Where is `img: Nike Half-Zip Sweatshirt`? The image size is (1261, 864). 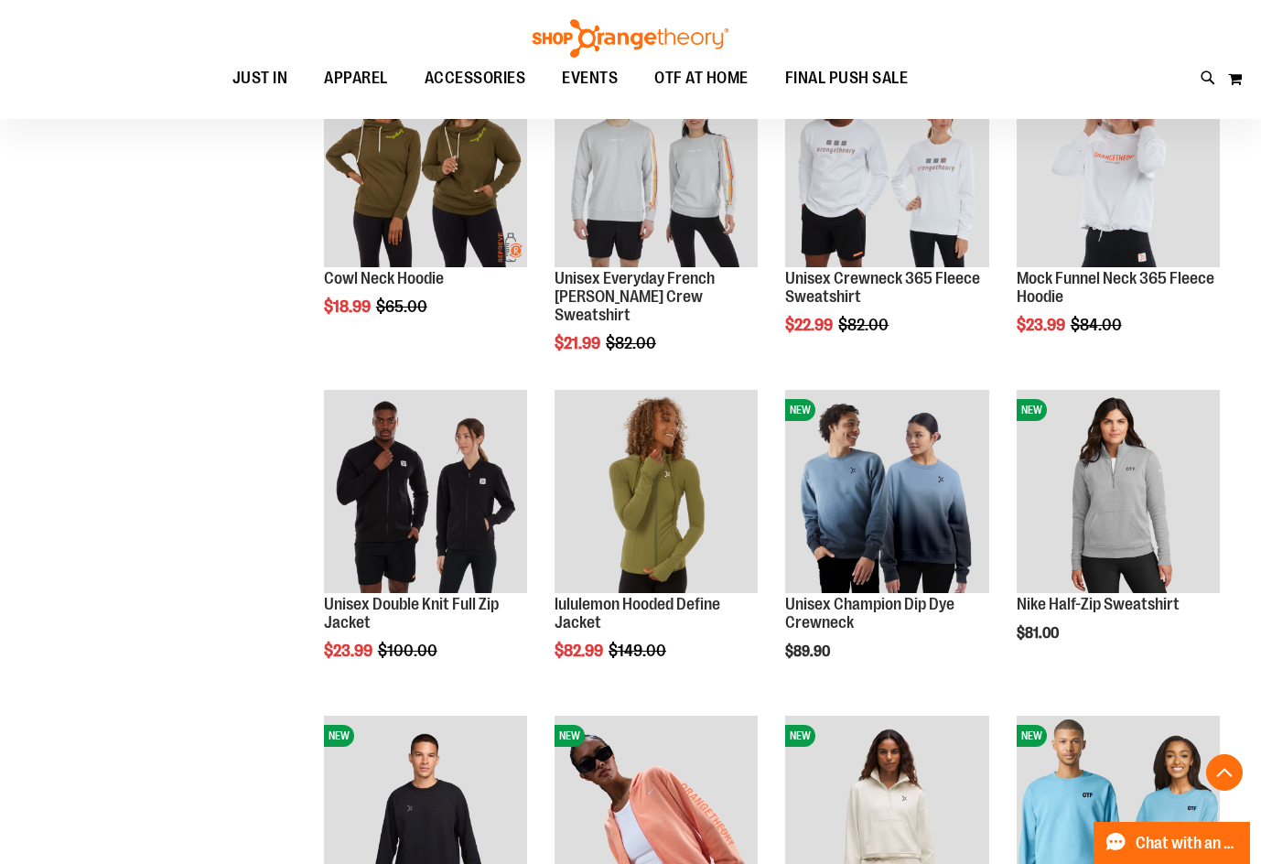 img: Nike Half-Zip Sweatshirt is located at coordinates (1118, 492).